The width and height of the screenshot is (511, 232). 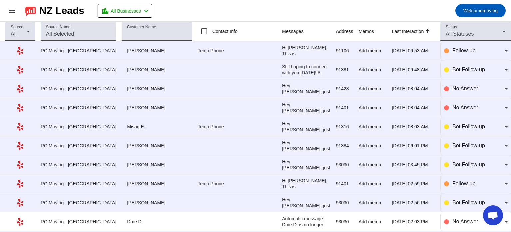 What do you see at coordinates (31, 11) in the screenshot?
I see `img: logo` at bounding box center [31, 11].